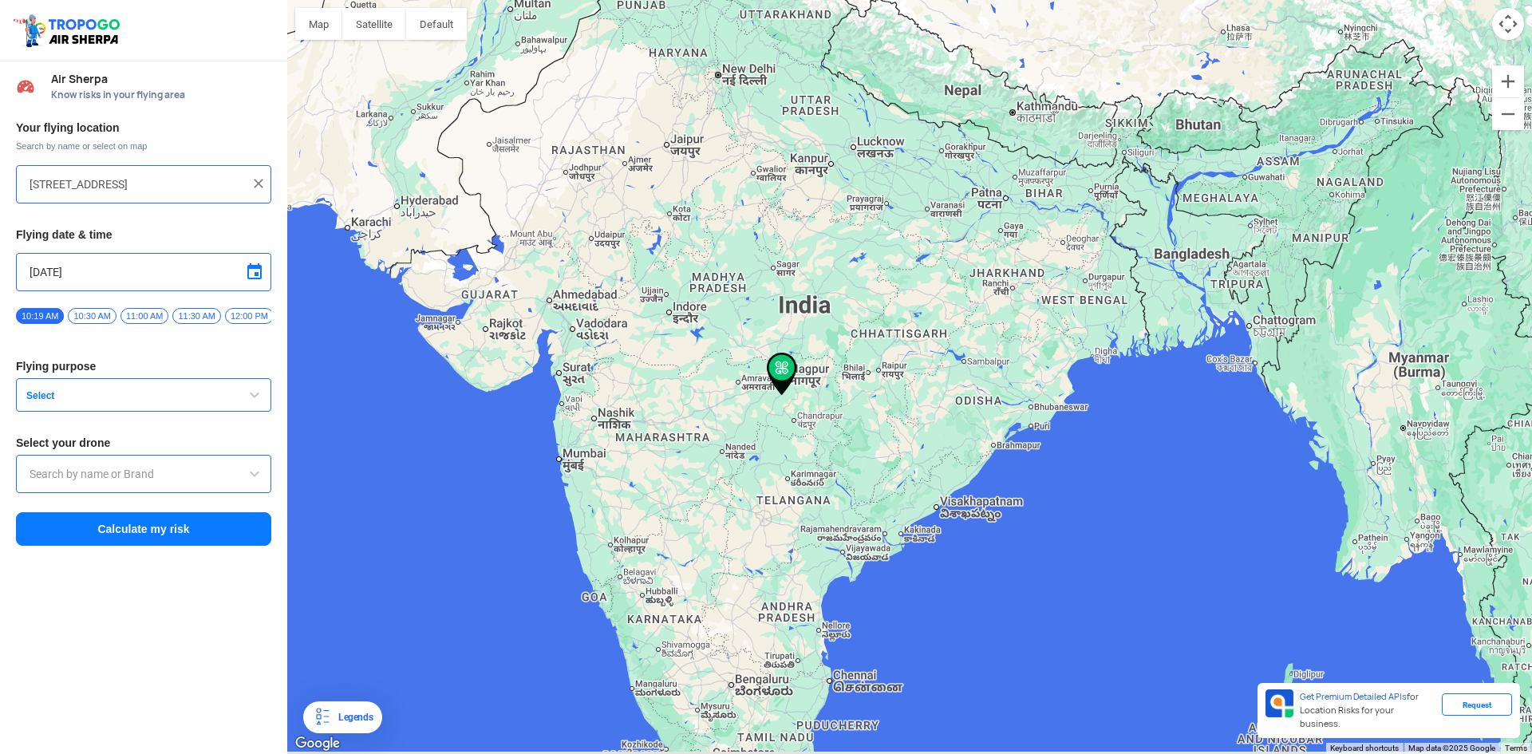 Image resolution: width=1532 pixels, height=754 pixels. What do you see at coordinates (352, 717) in the screenshot?
I see `div: Legends` at bounding box center [352, 717].